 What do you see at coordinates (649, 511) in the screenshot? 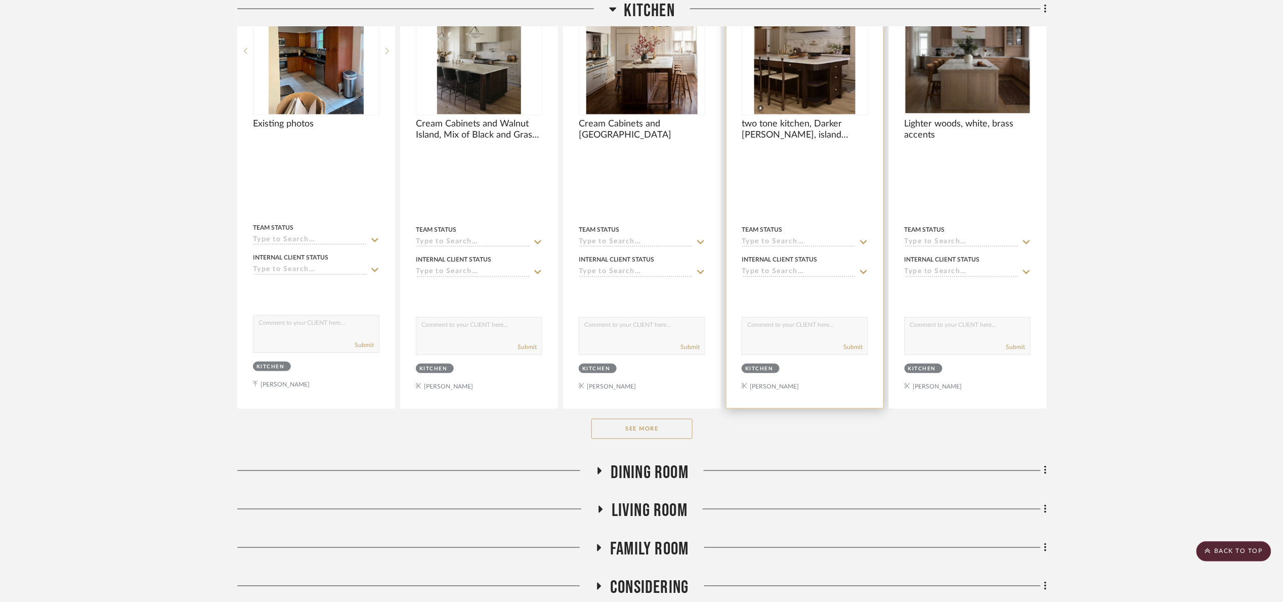
I see `span: Living Room` at bounding box center [649, 511].